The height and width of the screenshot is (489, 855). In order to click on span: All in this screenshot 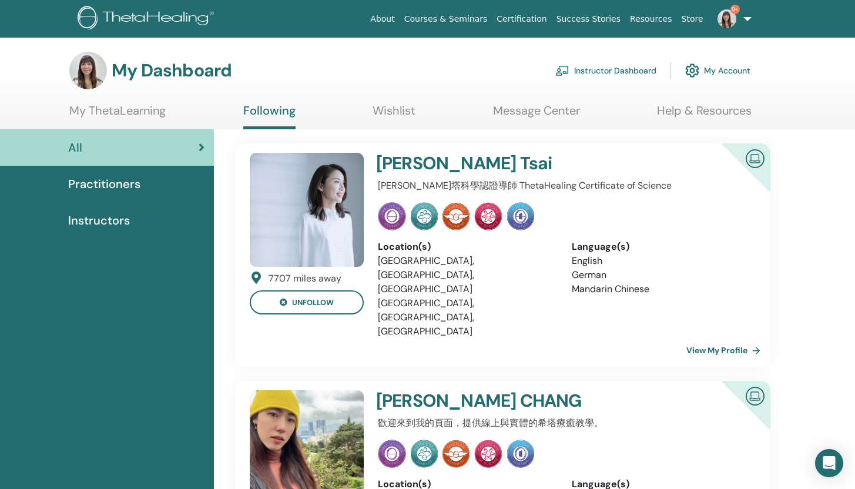, I will do `click(75, 147)`.